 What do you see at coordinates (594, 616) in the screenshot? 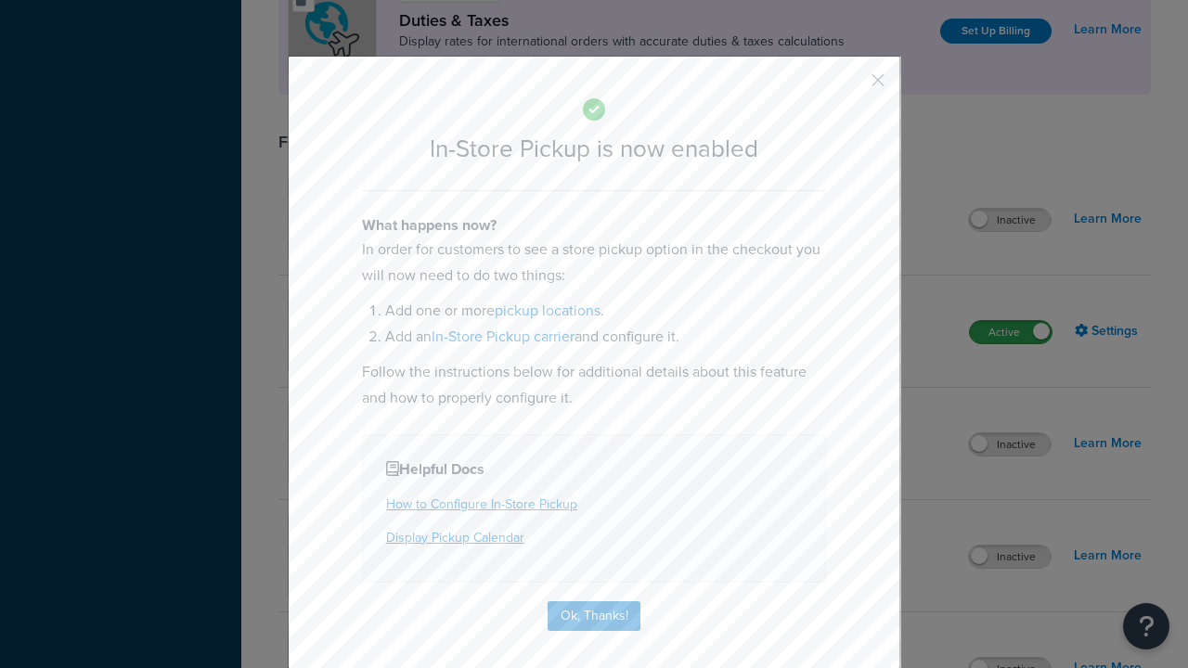
I see `button: Ok, Thanks!` at bounding box center [594, 616].